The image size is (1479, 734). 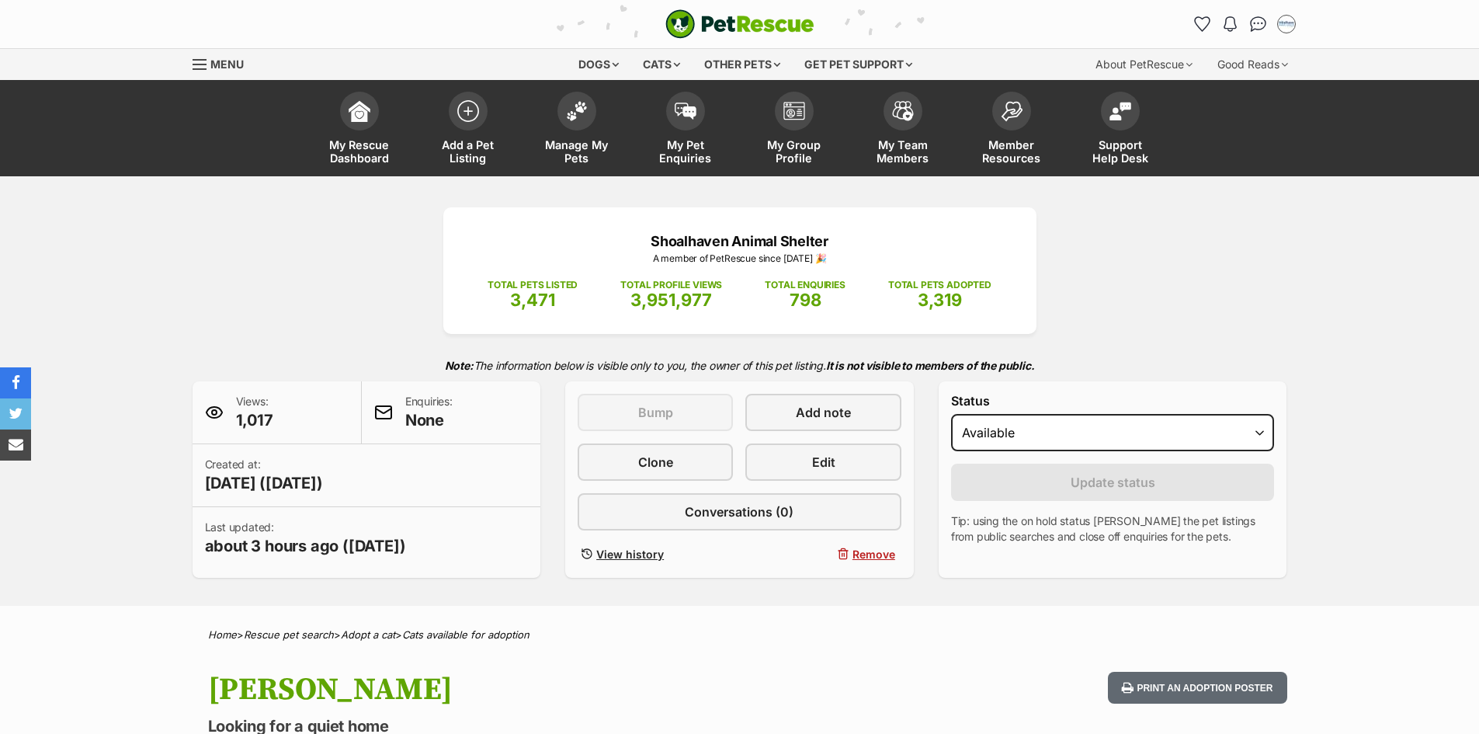 I want to click on img: pet-enquiries-icon-7e3ad2cf08bfb03b45e93fb7055b45f3efa6380592205ae92323e6603595dc1f.svg, so click(x=685, y=111).